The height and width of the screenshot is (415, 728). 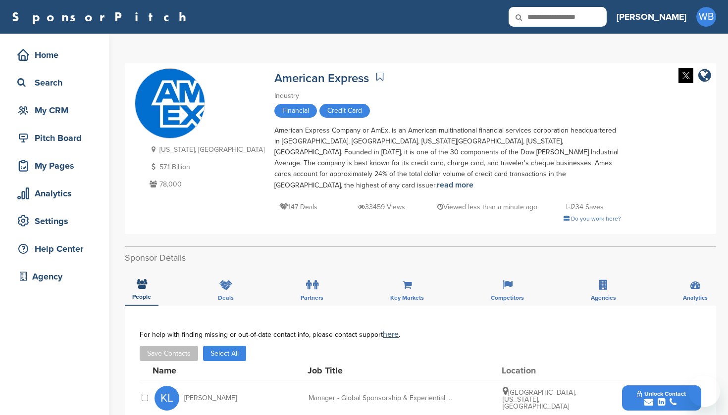 I want to click on p: 147 Deals, so click(x=298, y=207).